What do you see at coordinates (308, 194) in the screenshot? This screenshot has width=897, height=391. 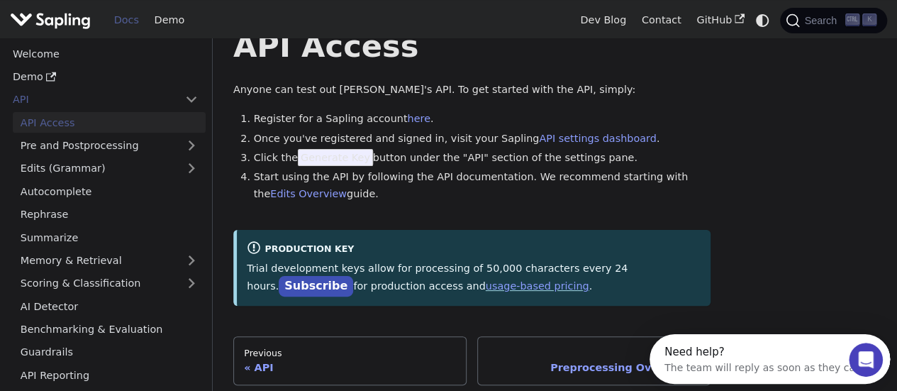 I see `a: Edits Overview` at bounding box center [308, 194].